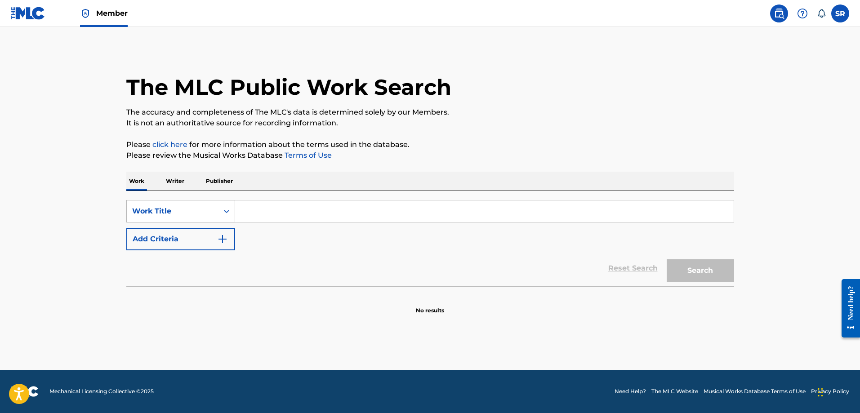  Describe the element at coordinates (223, 239) in the screenshot. I see `img: 9d2ae6d4665cec9f34b9.svg` at that location.